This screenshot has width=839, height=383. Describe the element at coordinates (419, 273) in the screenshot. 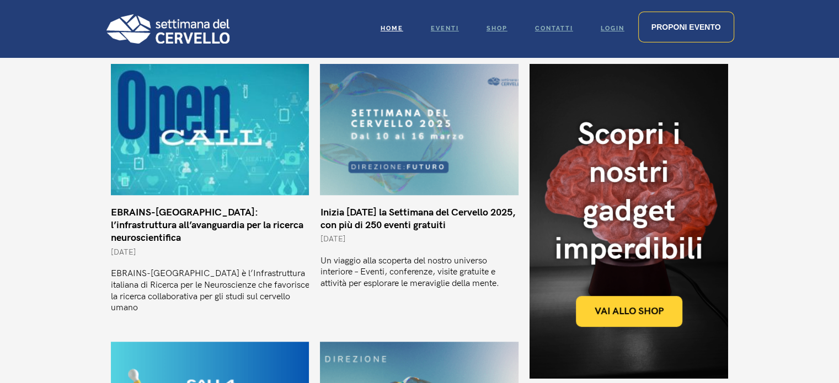

I see `p: Un viaggio alla scoperta del nostro universo interiore – Eventi, conferenze, visite gratuite e at...` at that location.